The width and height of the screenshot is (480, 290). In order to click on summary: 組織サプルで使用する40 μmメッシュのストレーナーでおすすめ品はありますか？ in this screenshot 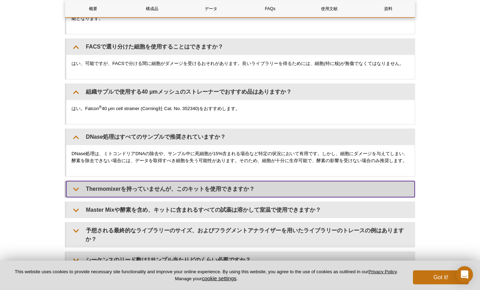, I will do `click(241, 91)`.